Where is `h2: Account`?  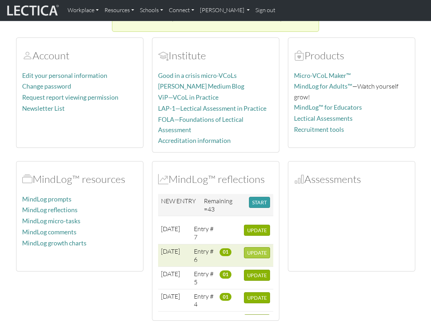 h2: Account is located at coordinates (80, 55).